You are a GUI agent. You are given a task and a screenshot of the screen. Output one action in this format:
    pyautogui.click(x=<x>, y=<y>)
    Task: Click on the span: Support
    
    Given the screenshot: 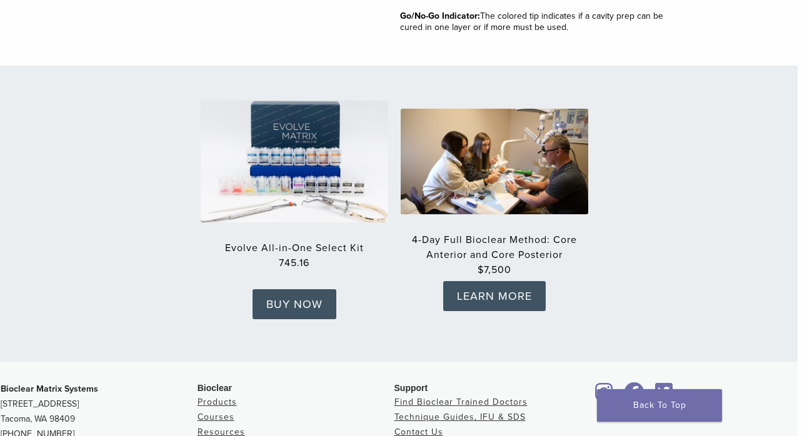 What is the action you would take?
    pyautogui.click(x=411, y=388)
    